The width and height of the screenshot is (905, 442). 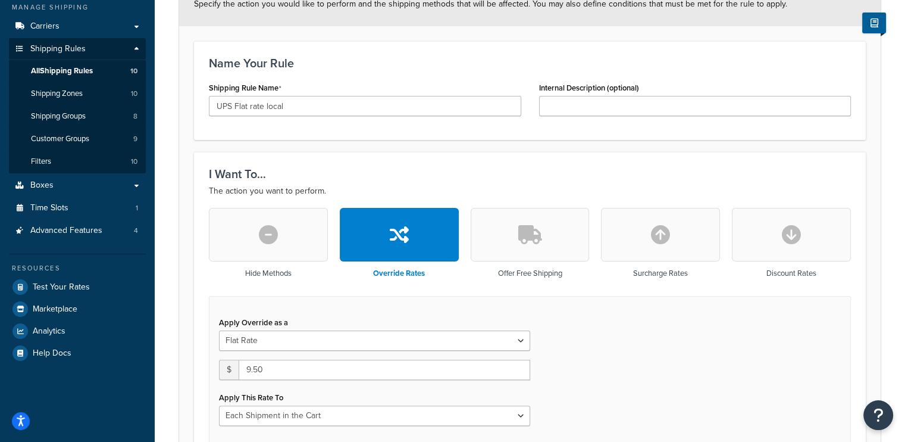 I want to click on a: Advanced Features4, so click(x=77, y=230).